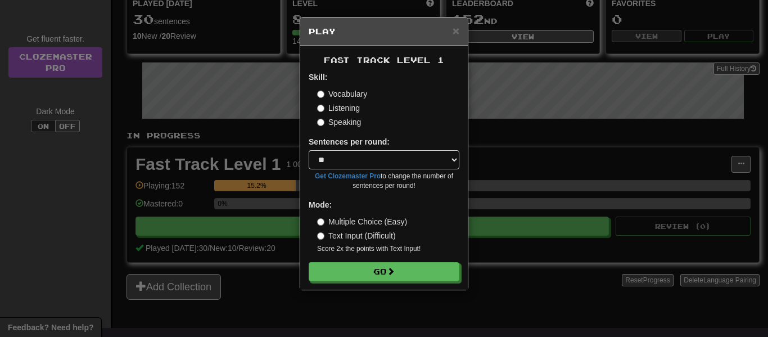 The width and height of the screenshot is (768, 337). What do you see at coordinates (342, 94) in the screenshot?
I see `label: Vocabulary` at bounding box center [342, 94].